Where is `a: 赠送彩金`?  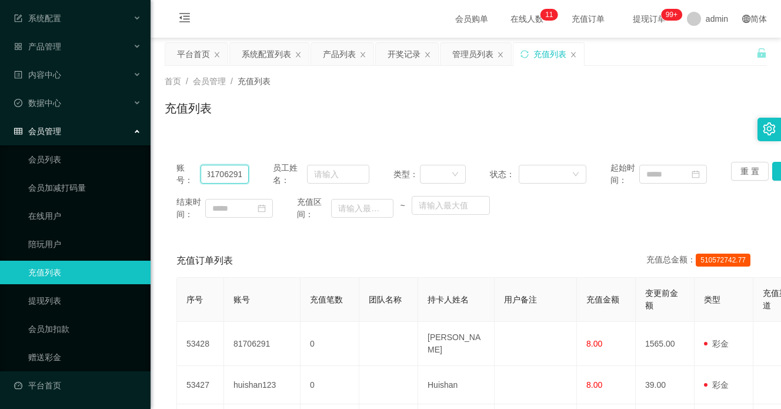 a: 赠送彩金 is located at coordinates (85, 357).